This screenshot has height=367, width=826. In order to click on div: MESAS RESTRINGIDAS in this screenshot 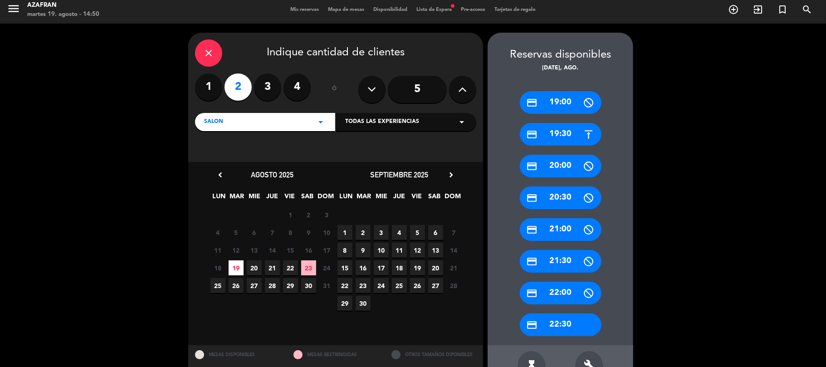, I will do `click(336, 355)`.